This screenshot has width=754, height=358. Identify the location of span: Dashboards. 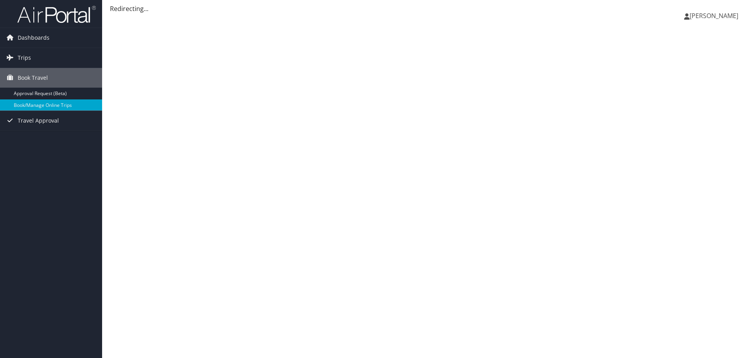
(33, 38).